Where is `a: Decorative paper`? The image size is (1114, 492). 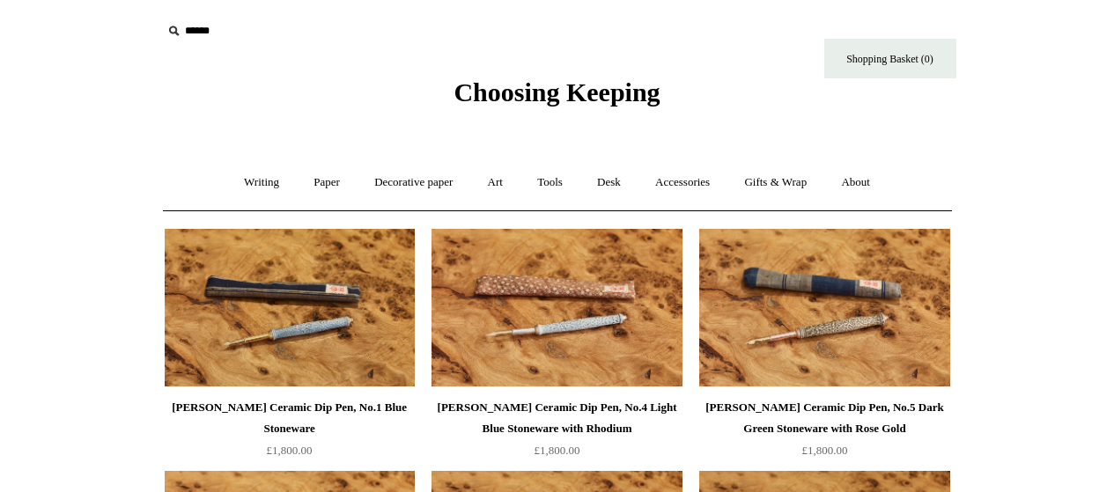 a: Decorative paper is located at coordinates (413, 182).